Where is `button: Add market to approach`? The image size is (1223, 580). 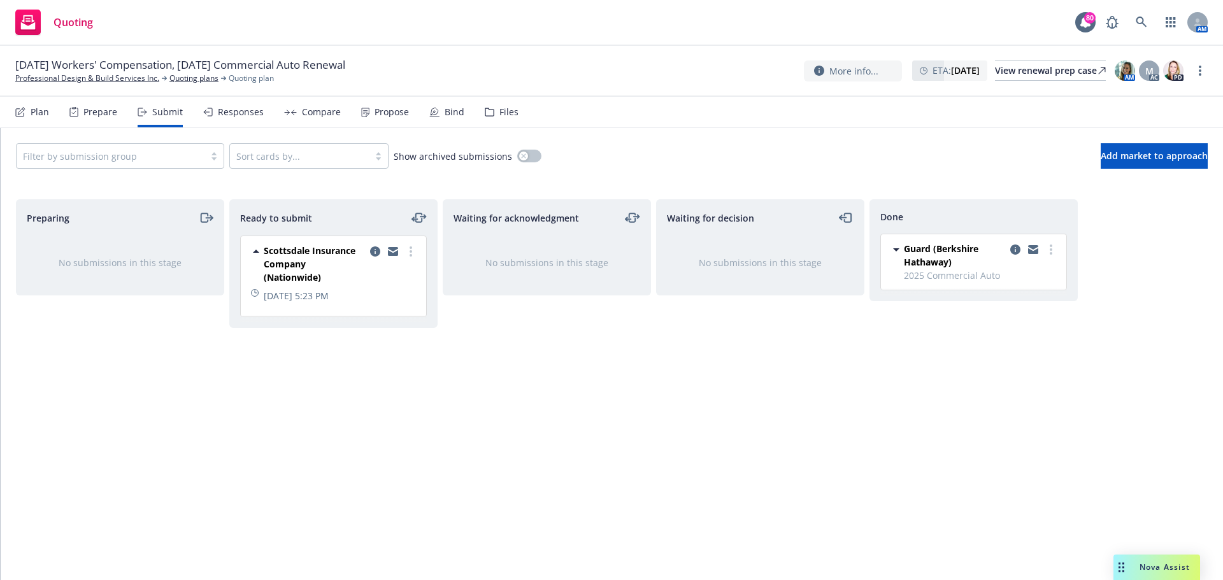 button: Add market to approach is located at coordinates (1154, 156).